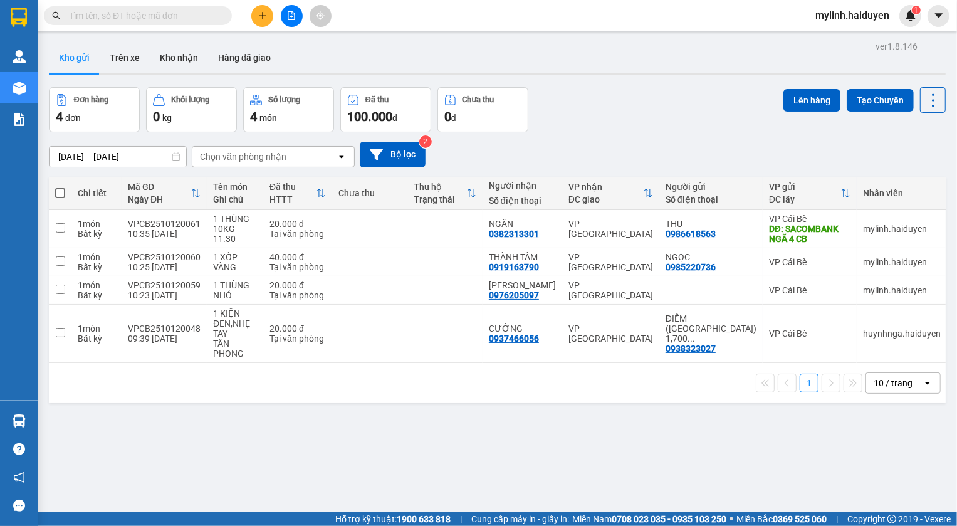  Describe the element at coordinates (235, 262) in the screenshot. I see `div: 1 XỐP VÀNG` at that location.